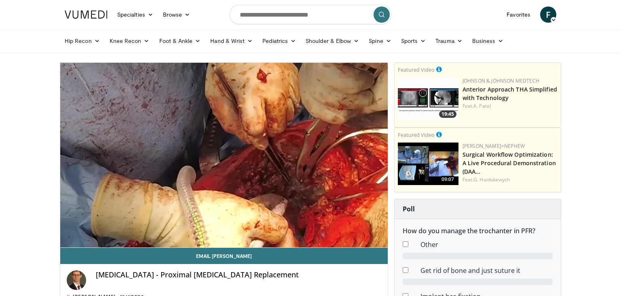  I want to click on video-js: Video Player, so click(224, 155).